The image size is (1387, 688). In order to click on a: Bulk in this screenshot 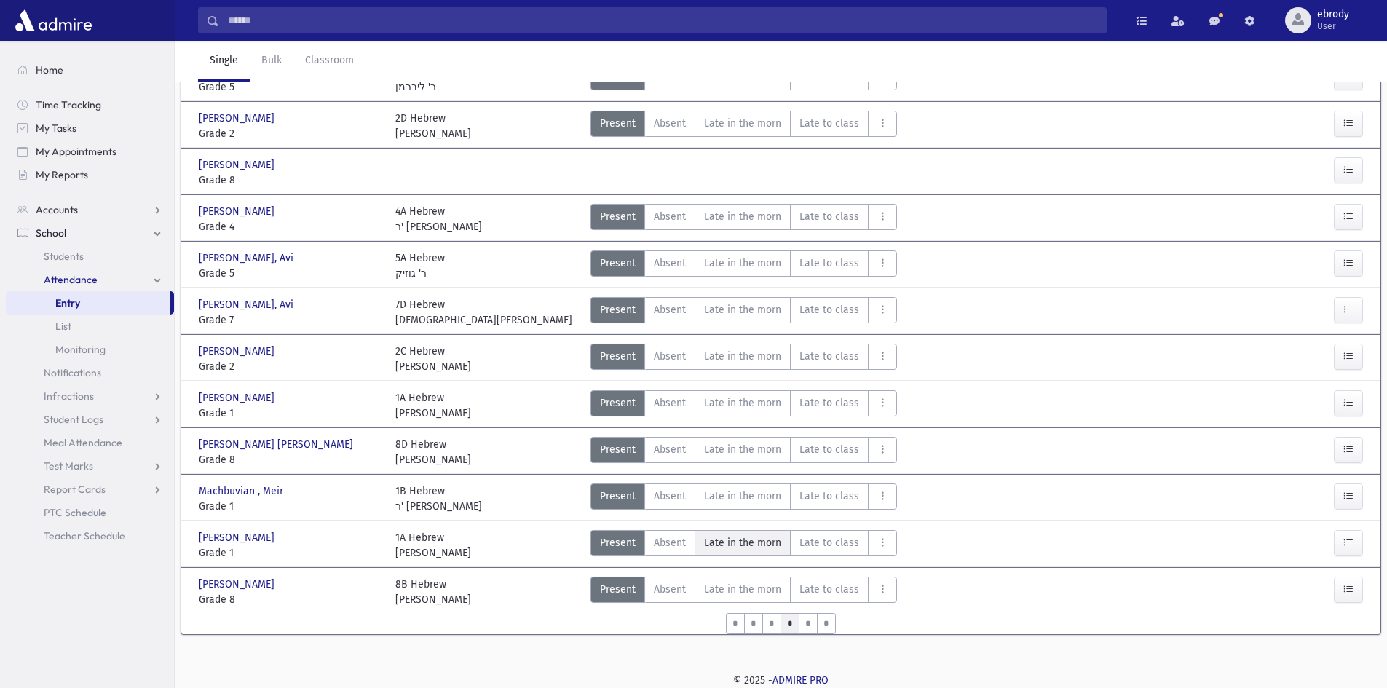, I will do `click(271, 61)`.